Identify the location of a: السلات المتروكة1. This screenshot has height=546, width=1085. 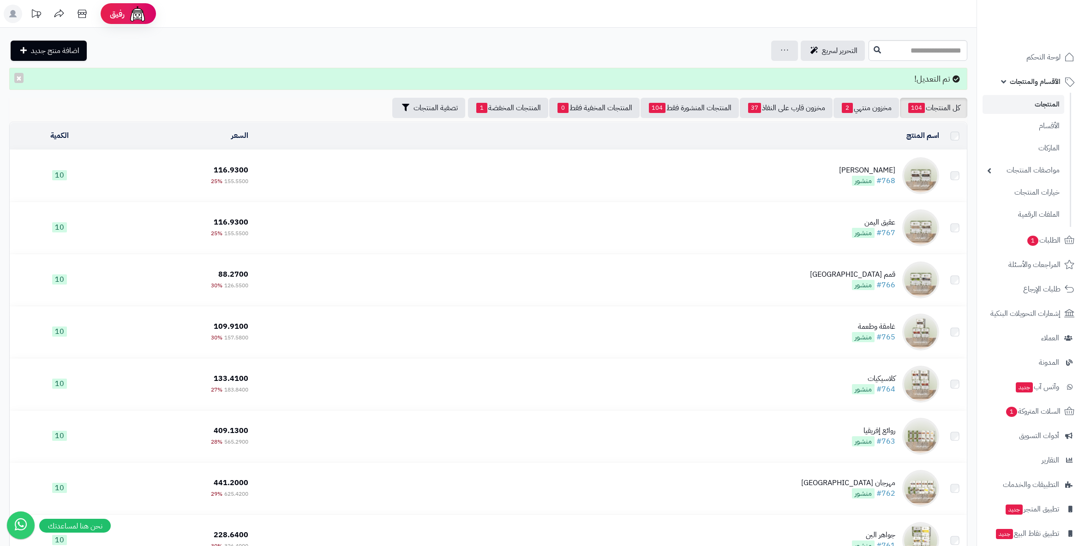
(1031, 412).